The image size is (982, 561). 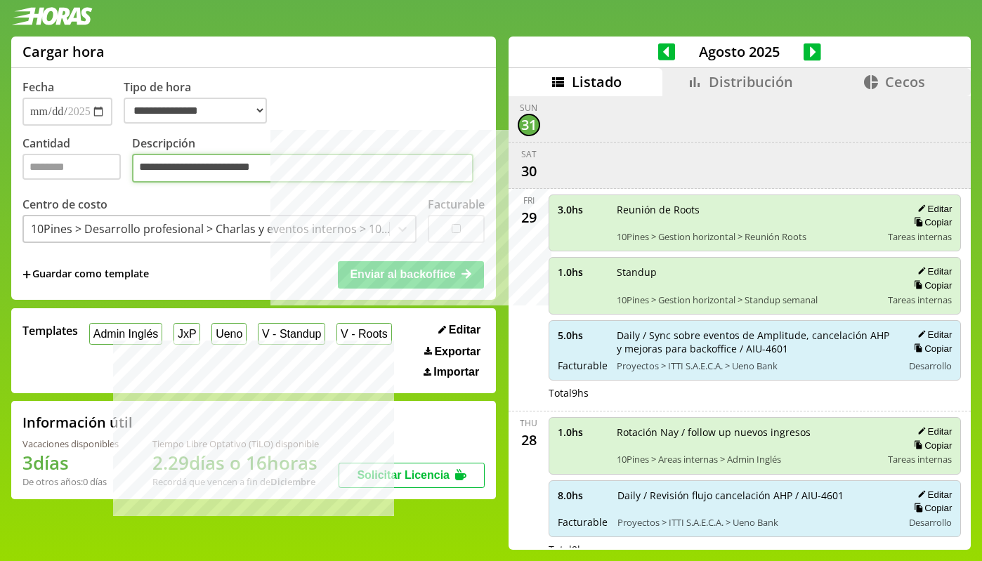 I want to click on div: 10Pines > Desarrollo profesional > Charlas y eventos internos > 10PinesConf 2025 > Preparacion de..., so click(x=211, y=229).